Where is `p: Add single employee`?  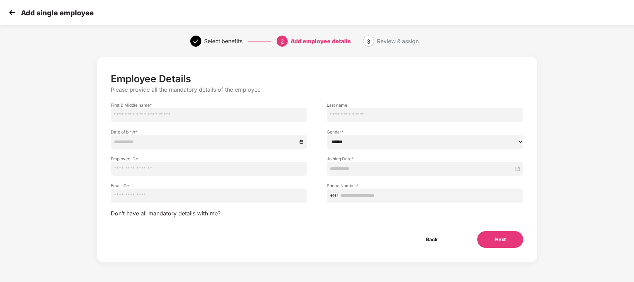 p: Add single employee is located at coordinates (57, 13).